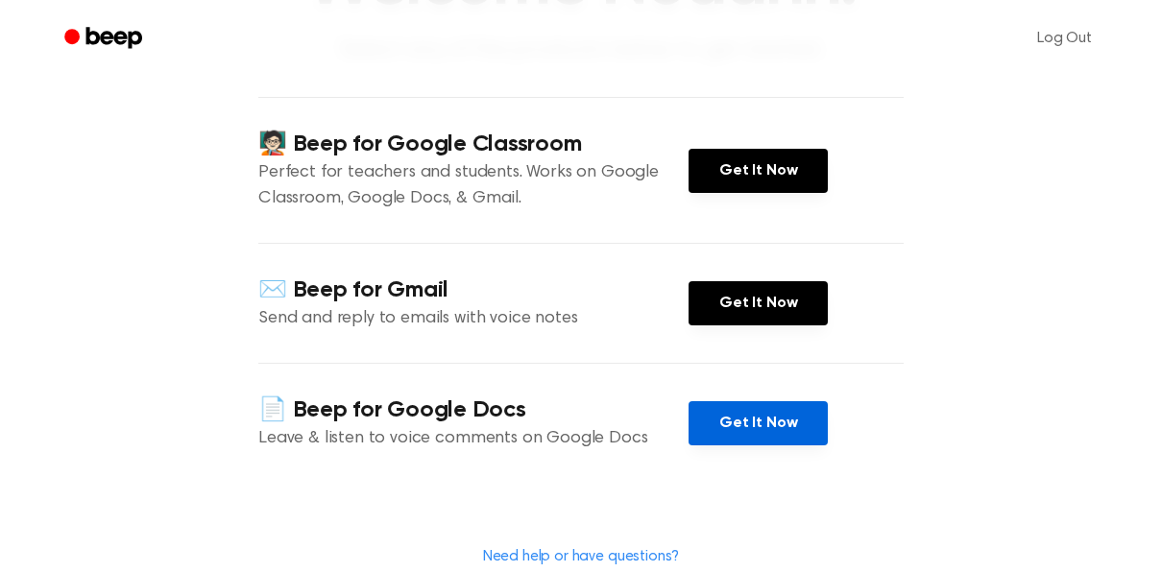  Describe the element at coordinates (474, 439) in the screenshot. I see `p: Leave & listen to voice comments on Google Docs` at that location.